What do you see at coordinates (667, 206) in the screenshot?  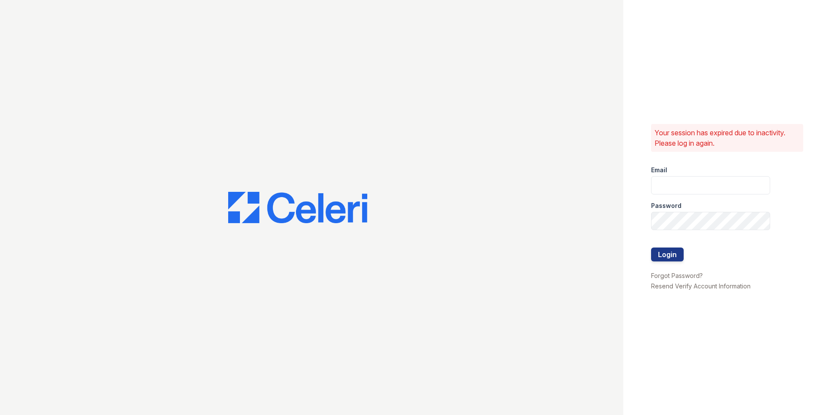 I see `label: Password` at bounding box center [667, 206].